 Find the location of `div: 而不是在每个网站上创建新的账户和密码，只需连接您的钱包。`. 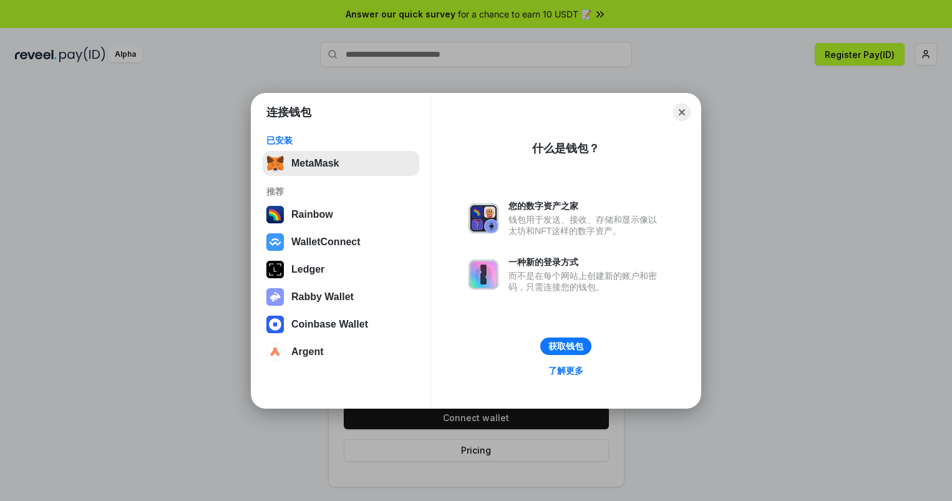

div: 而不是在每个网站上创建新的账户和密码，只需连接您的钱包。 is located at coordinates (586, 281).